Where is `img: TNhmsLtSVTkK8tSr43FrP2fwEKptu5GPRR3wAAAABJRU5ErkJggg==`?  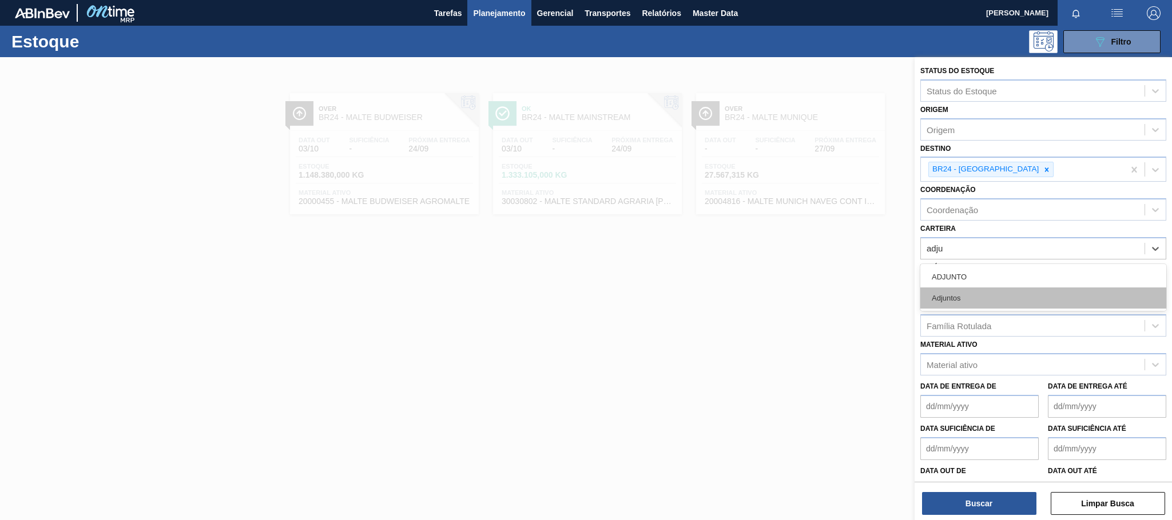 img: TNhmsLtSVTkK8tSr43FrP2fwEKptu5GPRR3wAAAABJRU5ErkJggg== is located at coordinates (42, 13).